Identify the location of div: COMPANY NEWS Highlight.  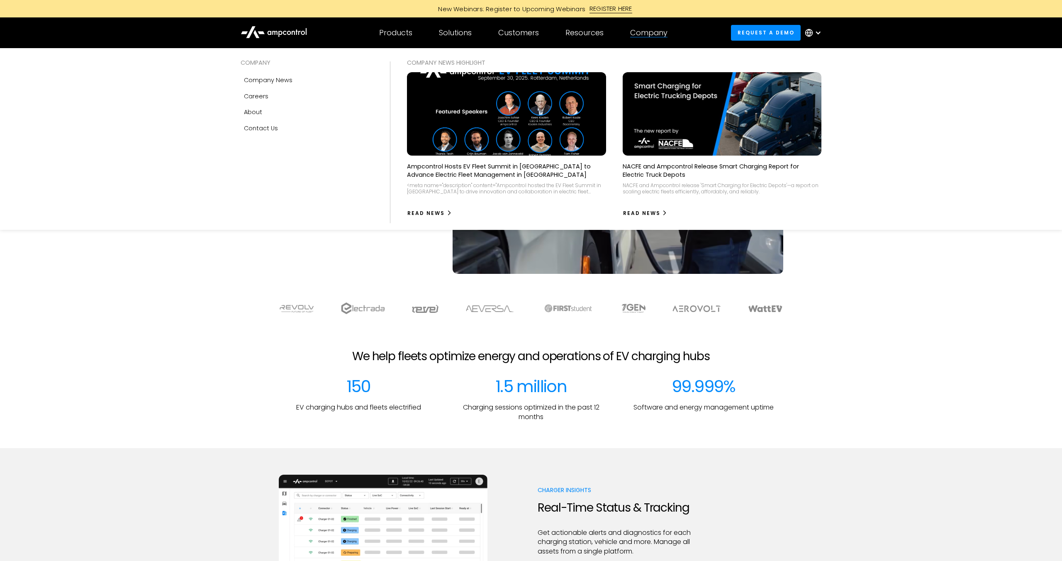
(614, 63).